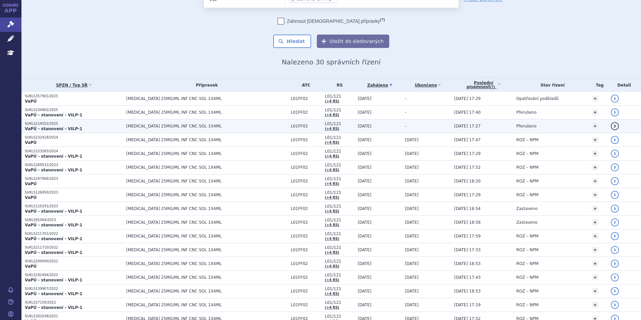  What do you see at coordinates (527, 209) in the screenshot?
I see `span: Zastaveno` at bounding box center [527, 209].